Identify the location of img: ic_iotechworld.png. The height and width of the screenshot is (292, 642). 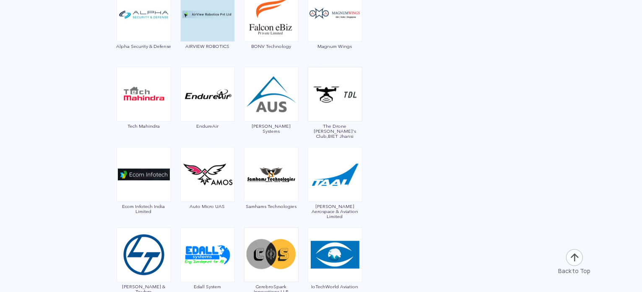
(335, 254).